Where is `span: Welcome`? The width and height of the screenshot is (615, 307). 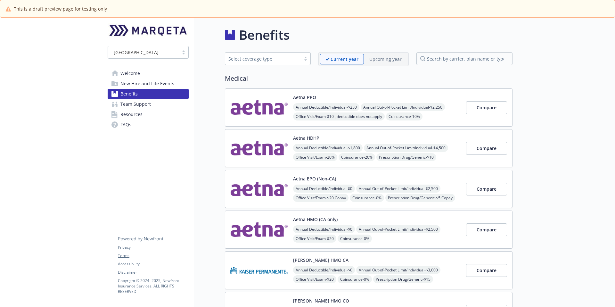
span: Welcome is located at coordinates (130, 73).